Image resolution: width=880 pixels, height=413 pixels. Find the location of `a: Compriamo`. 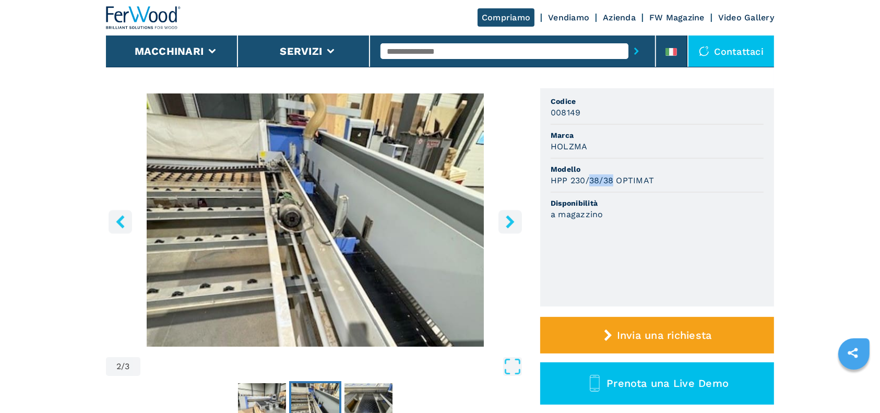

a: Compriamo is located at coordinates (506, 17).